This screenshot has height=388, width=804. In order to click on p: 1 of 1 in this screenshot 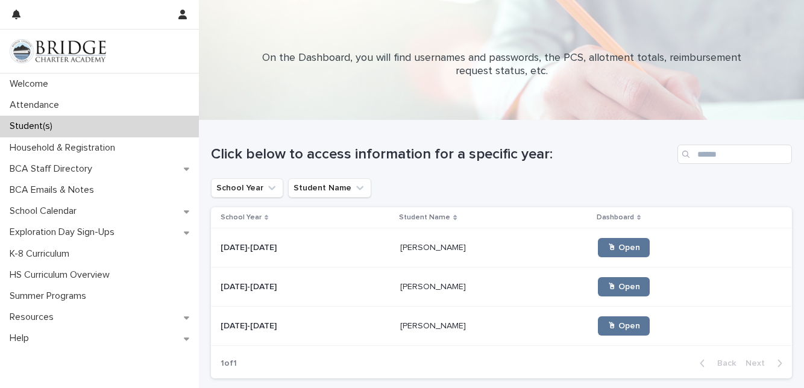, I will do `click(228, 363)`.